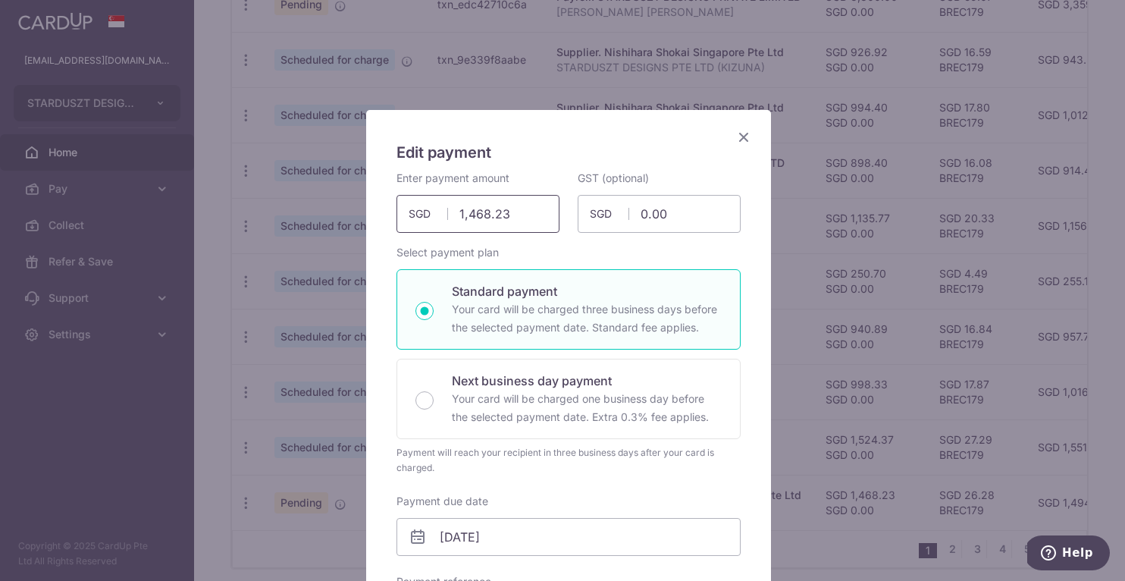  What do you see at coordinates (587, 381) in the screenshot?
I see `p: Next business day payment` at bounding box center [587, 381].